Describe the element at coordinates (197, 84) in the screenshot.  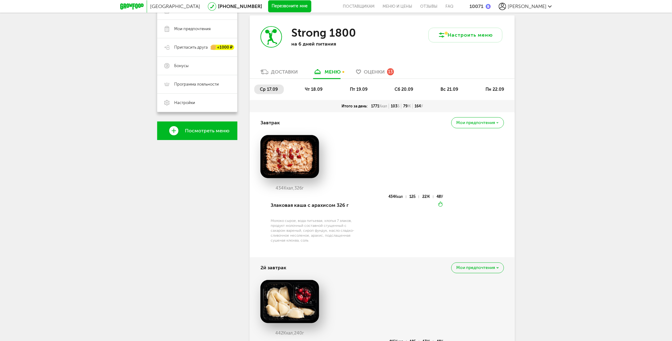
I see `a: Программа лояльности` at that location.